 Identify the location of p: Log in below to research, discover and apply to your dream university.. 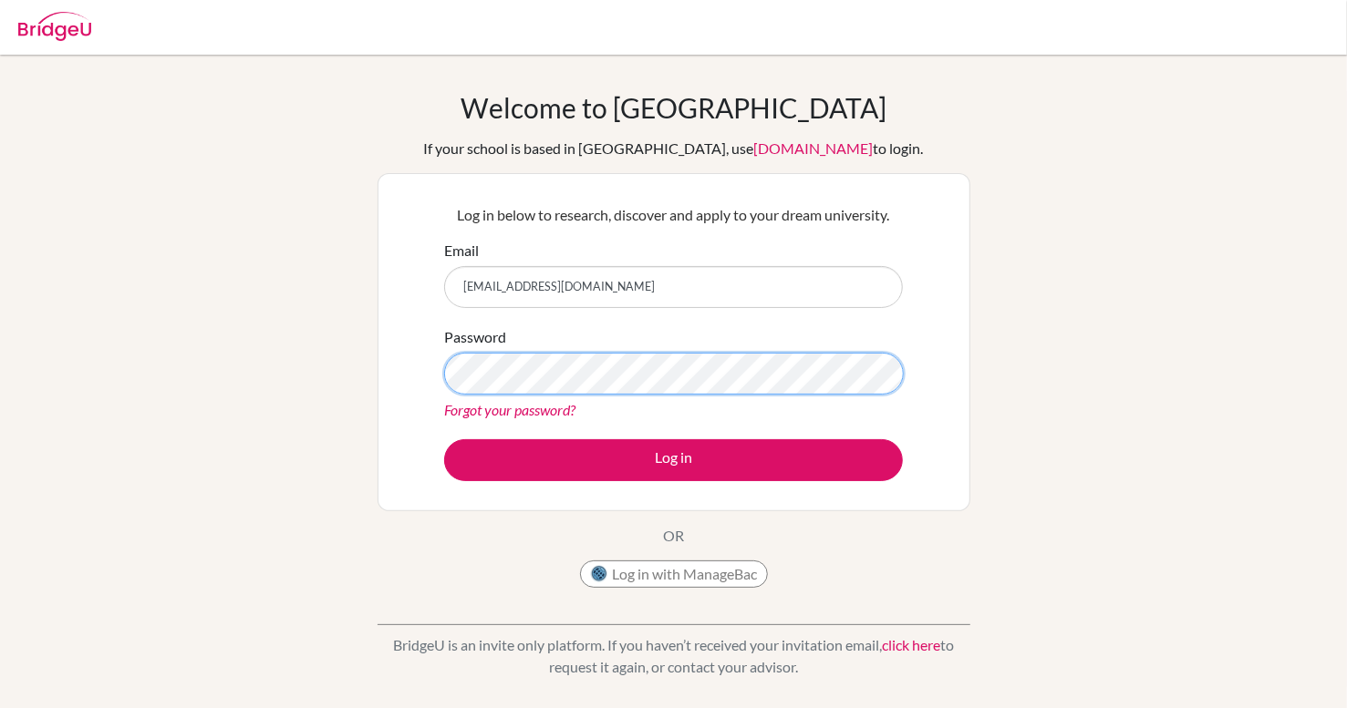
(673, 215).